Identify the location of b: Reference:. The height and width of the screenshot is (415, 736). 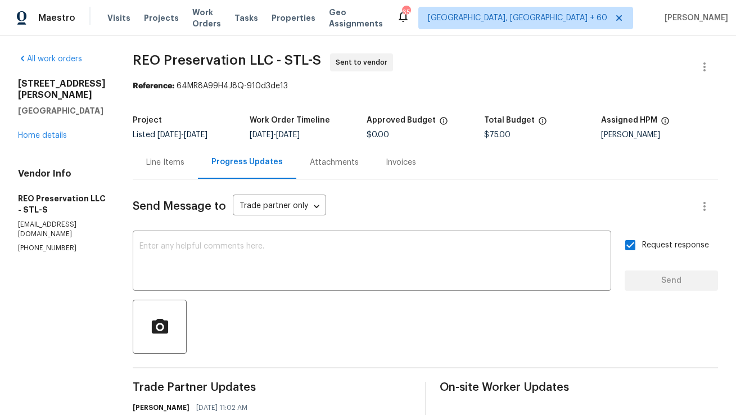
(154, 86).